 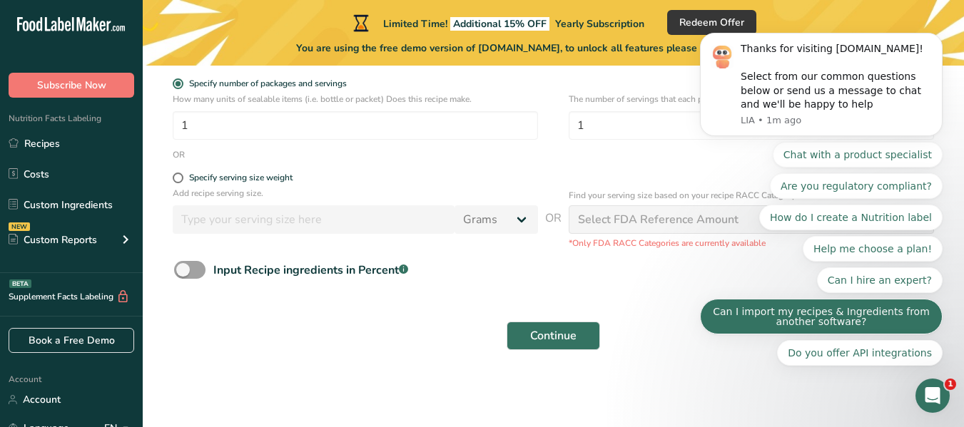 What do you see at coordinates (71, 85) in the screenshot?
I see `span: Subscribe Now` at bounding box center [71, 85].